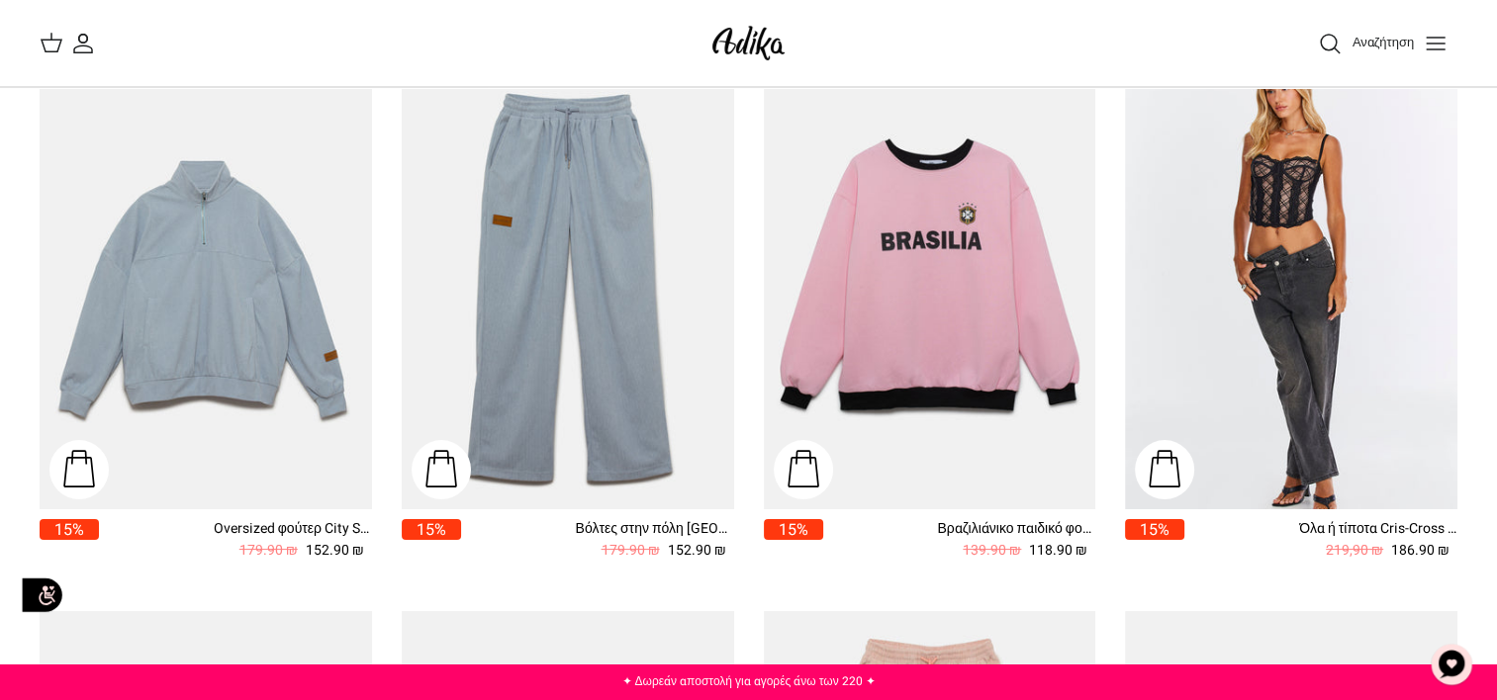 The height and width of the screenshot is (700, 1497). I want to click on a: Βόλτες στην πόλη φούτερ, so click(568, 289).